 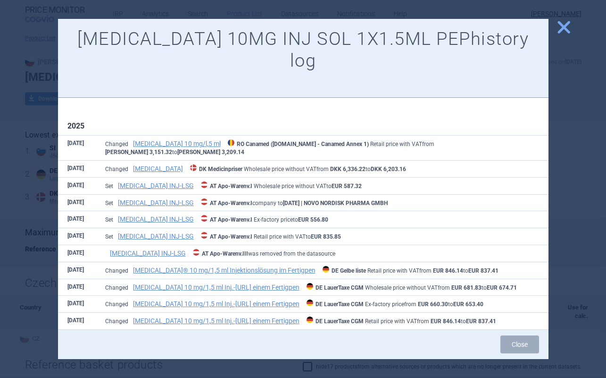 I want to click on span: Set company to, so click(x=246, y=203).